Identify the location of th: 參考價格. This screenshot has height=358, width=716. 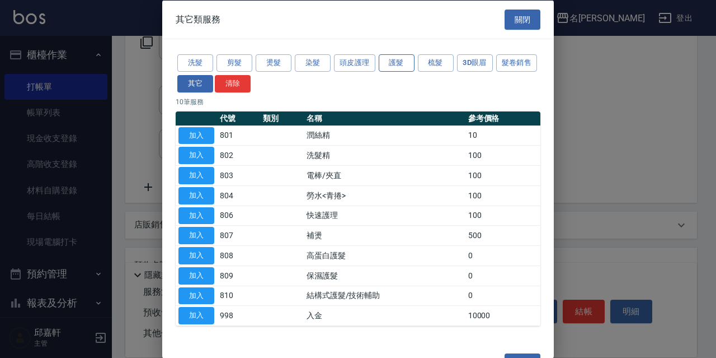
(503, 118).